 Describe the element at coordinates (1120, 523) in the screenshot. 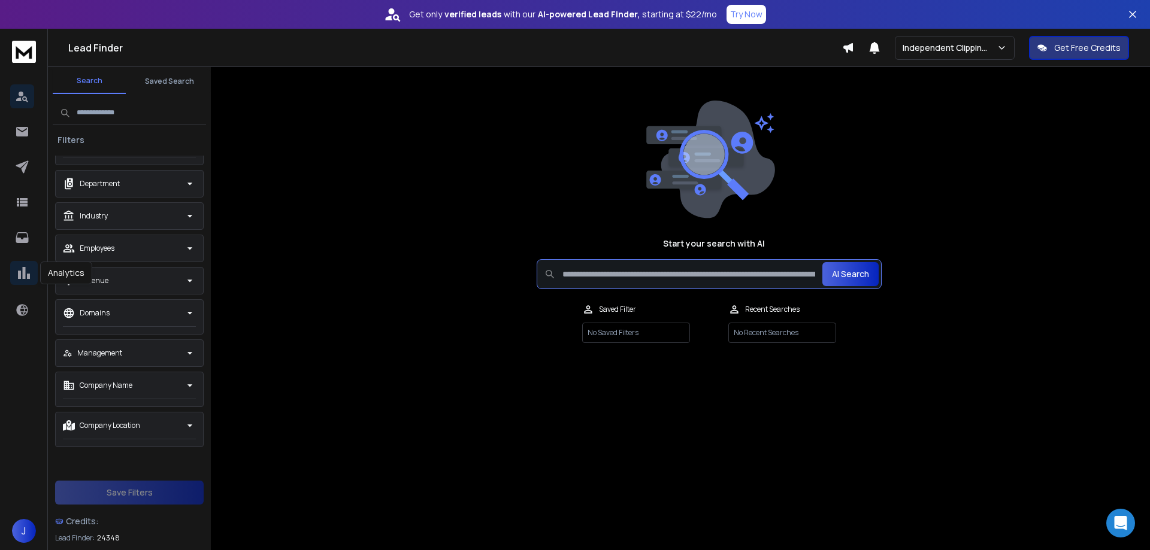

I see `div: Open Intercom Messenger` at that location.